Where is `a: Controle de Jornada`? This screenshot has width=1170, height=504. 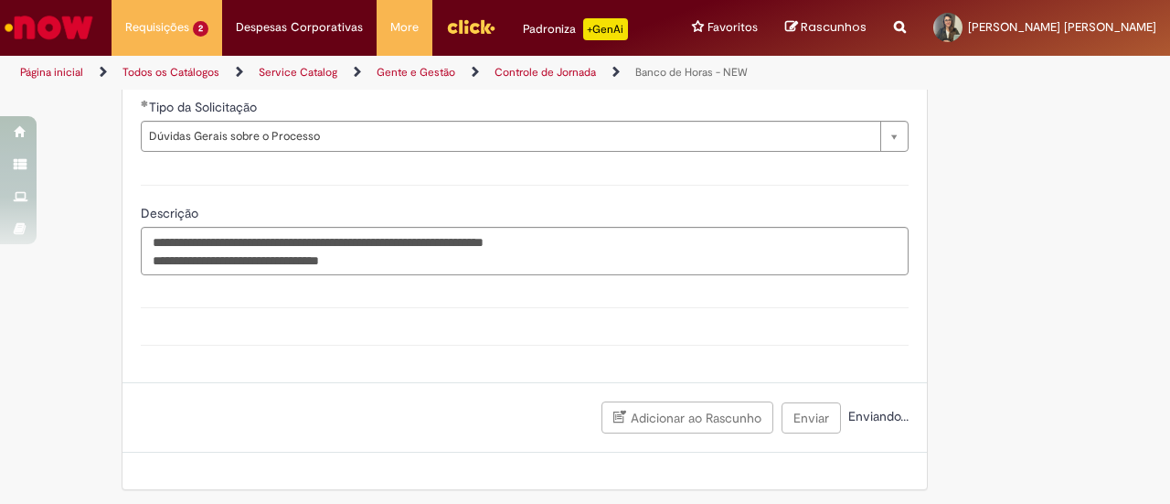 a: Controle de Jornada is located at coordinates (545, 72).